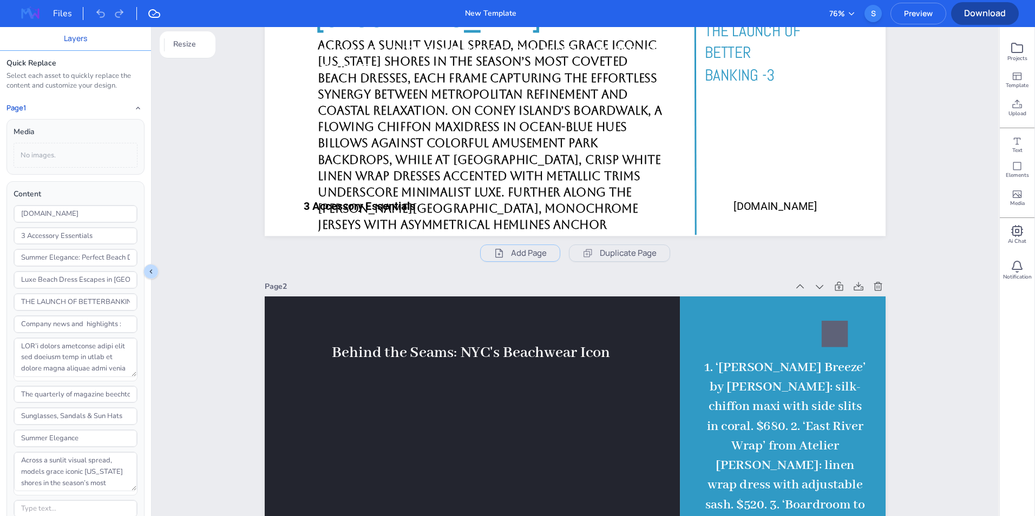 This screenshot has height=516, width=1035. What do you see at coordinates (842, 14) in the screenshot?
I see `button: 76%` at bounding box center [842, 14].